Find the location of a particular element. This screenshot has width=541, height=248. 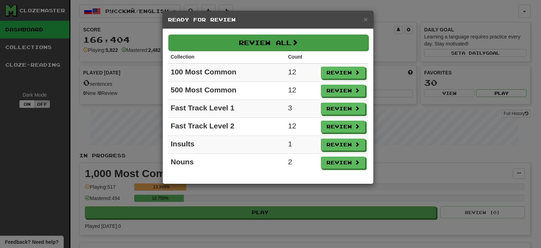

td: 500 Most Common is located at coordinates (226, 90).